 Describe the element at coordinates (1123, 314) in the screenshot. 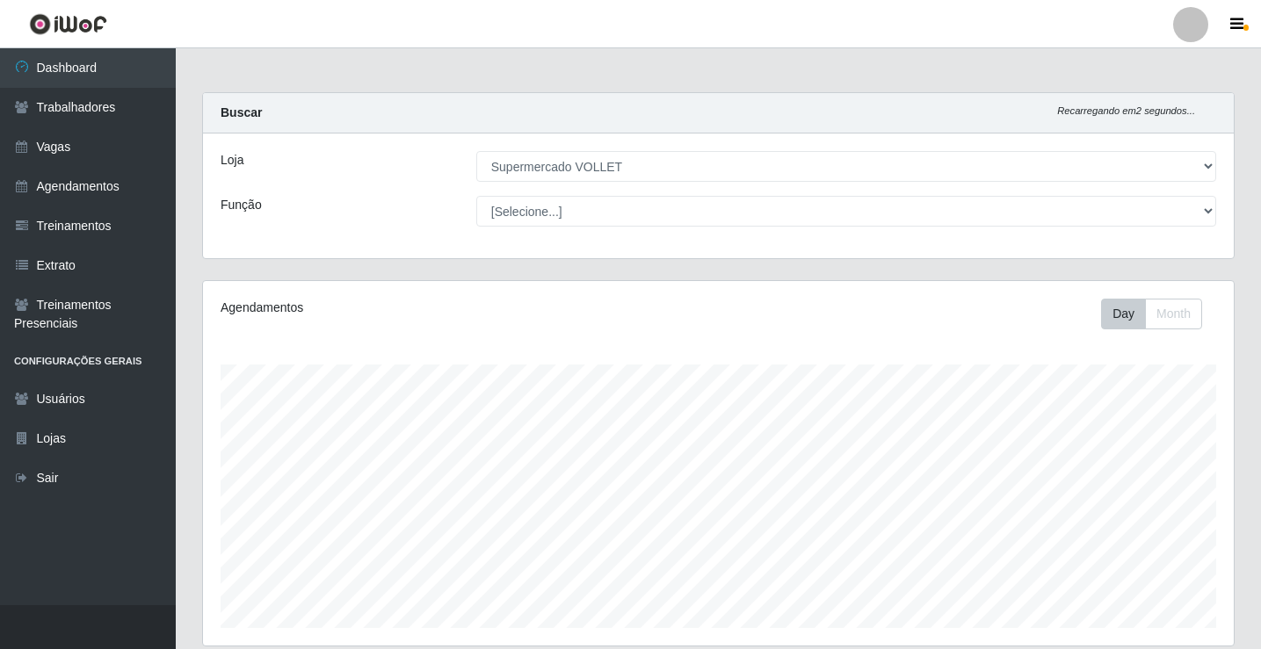

I see `button: Day` at that location.